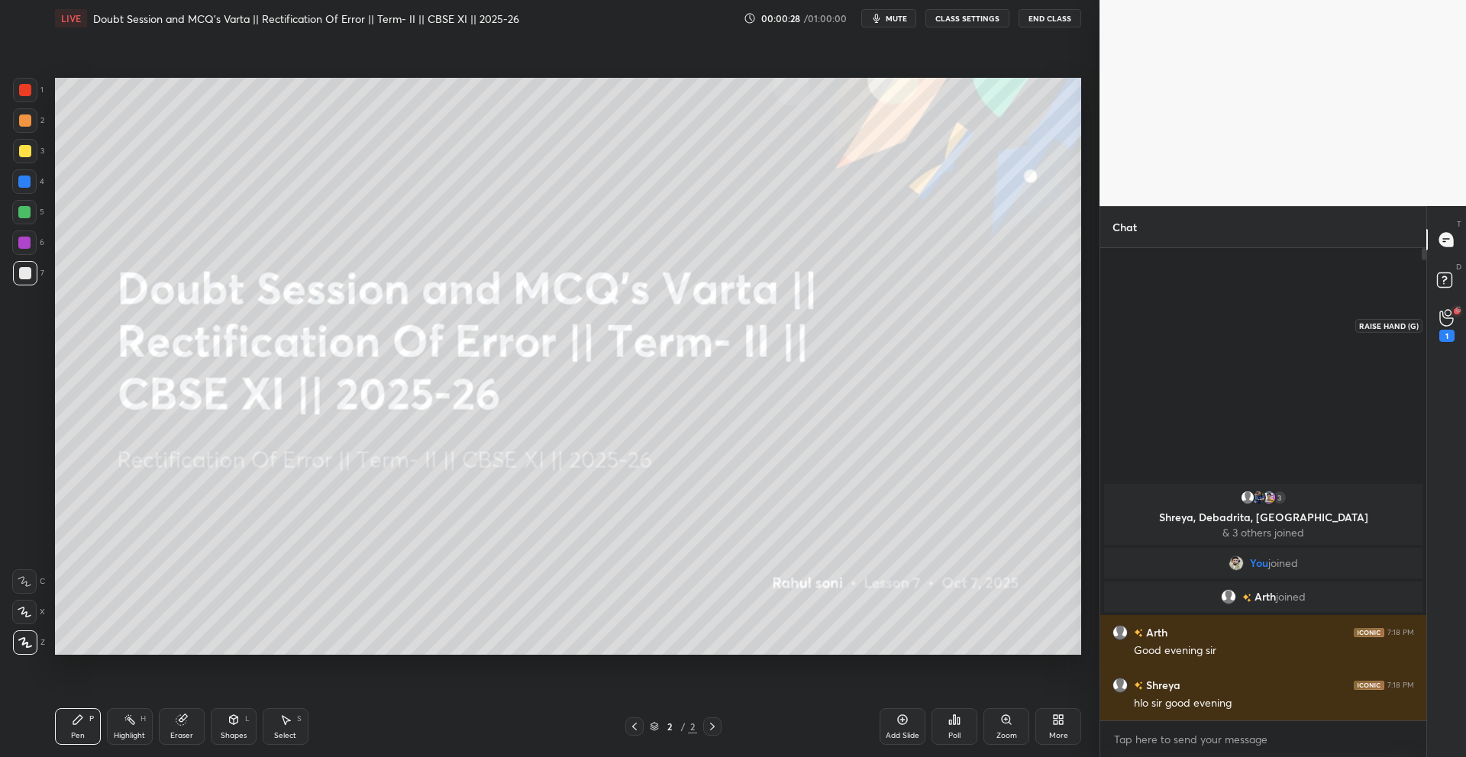  What do you see at coordinates (234, 736) in the screenshot?
I see `div: Shapes` at bounding box center [234, 736].